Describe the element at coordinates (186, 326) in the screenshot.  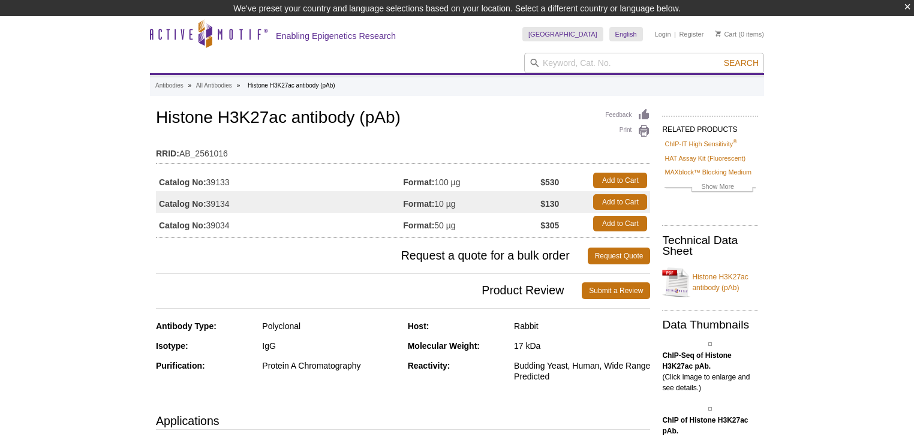
I see `strong: Antibody Type:` at that location.